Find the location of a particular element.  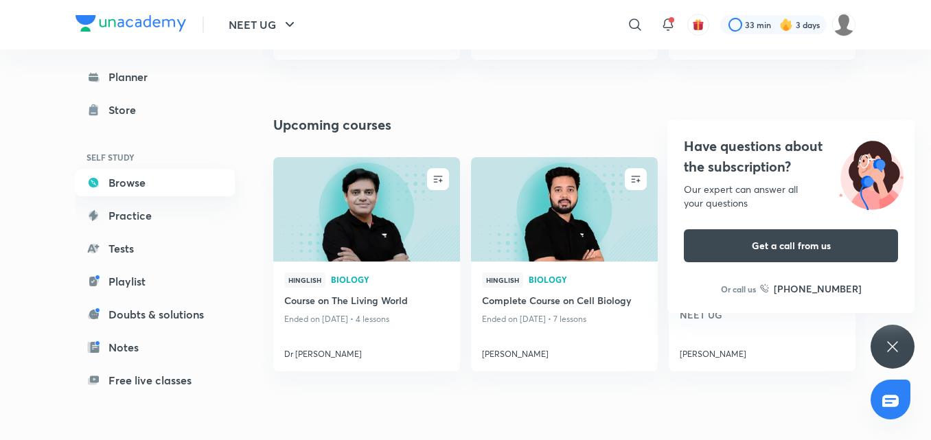

img: avatar is located at coordinates (698, 25).